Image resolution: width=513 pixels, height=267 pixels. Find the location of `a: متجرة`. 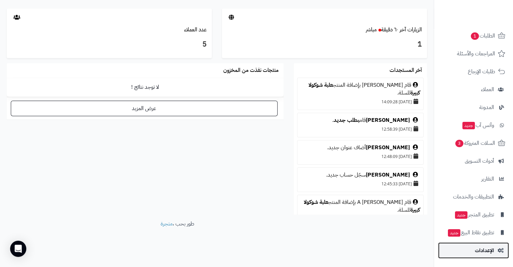

a: متجرة is located at coordinates (167, 224).